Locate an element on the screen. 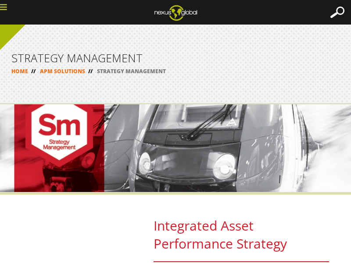 This screenshot has height=263, width=351. h2: Integrated Asset Performance Strategy is located at coordinates (241, 239).